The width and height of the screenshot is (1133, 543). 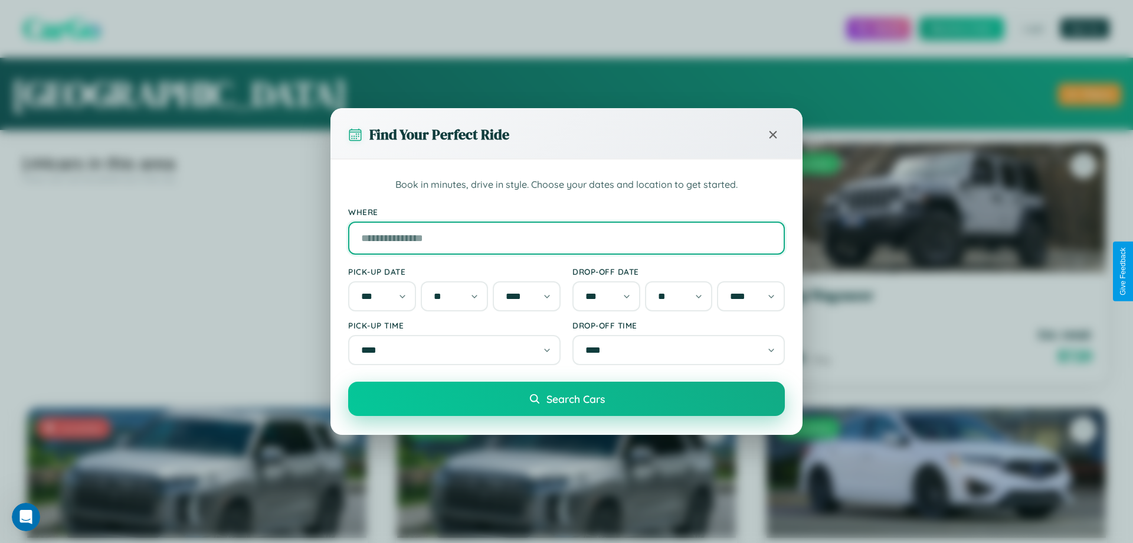 What do you see at coordinates (679, 325) in the screenshot?
I see `label: Drop-off Time` at bounding box center [679, 325].